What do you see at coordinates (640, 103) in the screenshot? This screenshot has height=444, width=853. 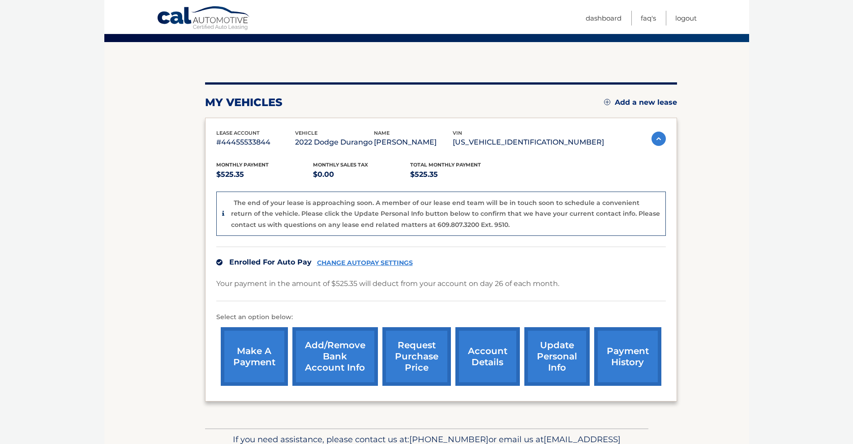 I see `a: Add a new lease` at bounding box center [640, 103].